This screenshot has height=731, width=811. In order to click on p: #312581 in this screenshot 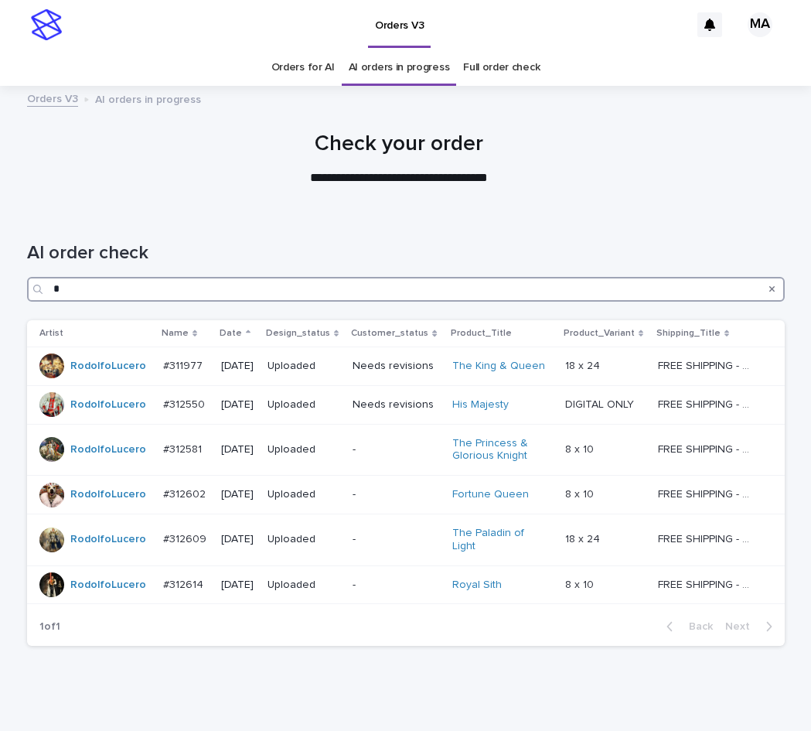, I will do `click(184, 448)`.